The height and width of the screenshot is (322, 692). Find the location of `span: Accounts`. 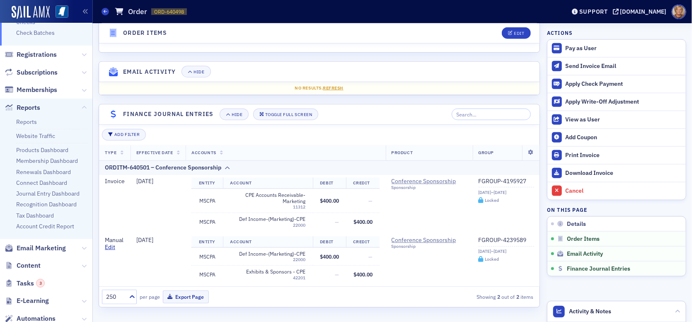

span: Accounts is located at coordinates (204, 153).